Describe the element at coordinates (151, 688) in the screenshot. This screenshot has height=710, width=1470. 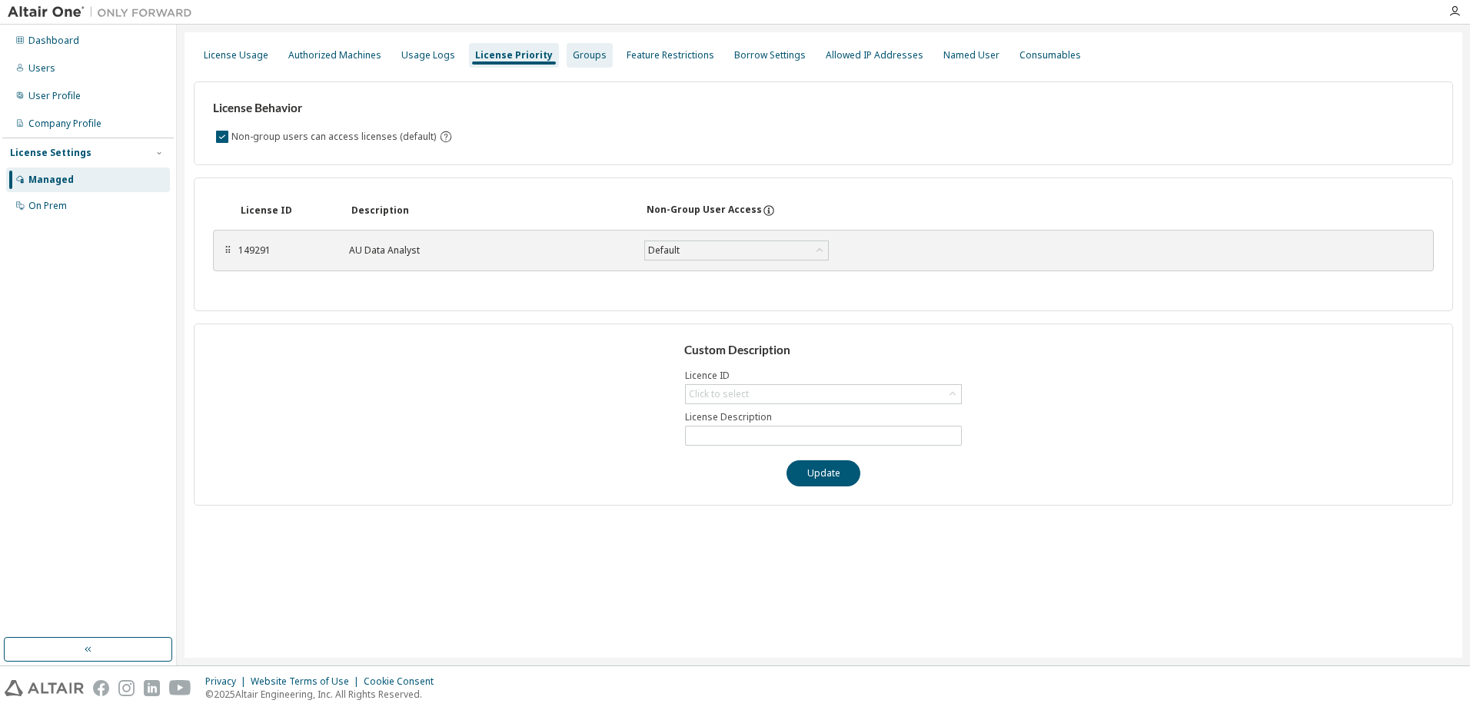
I see `img: linkedin.svg` at that location.